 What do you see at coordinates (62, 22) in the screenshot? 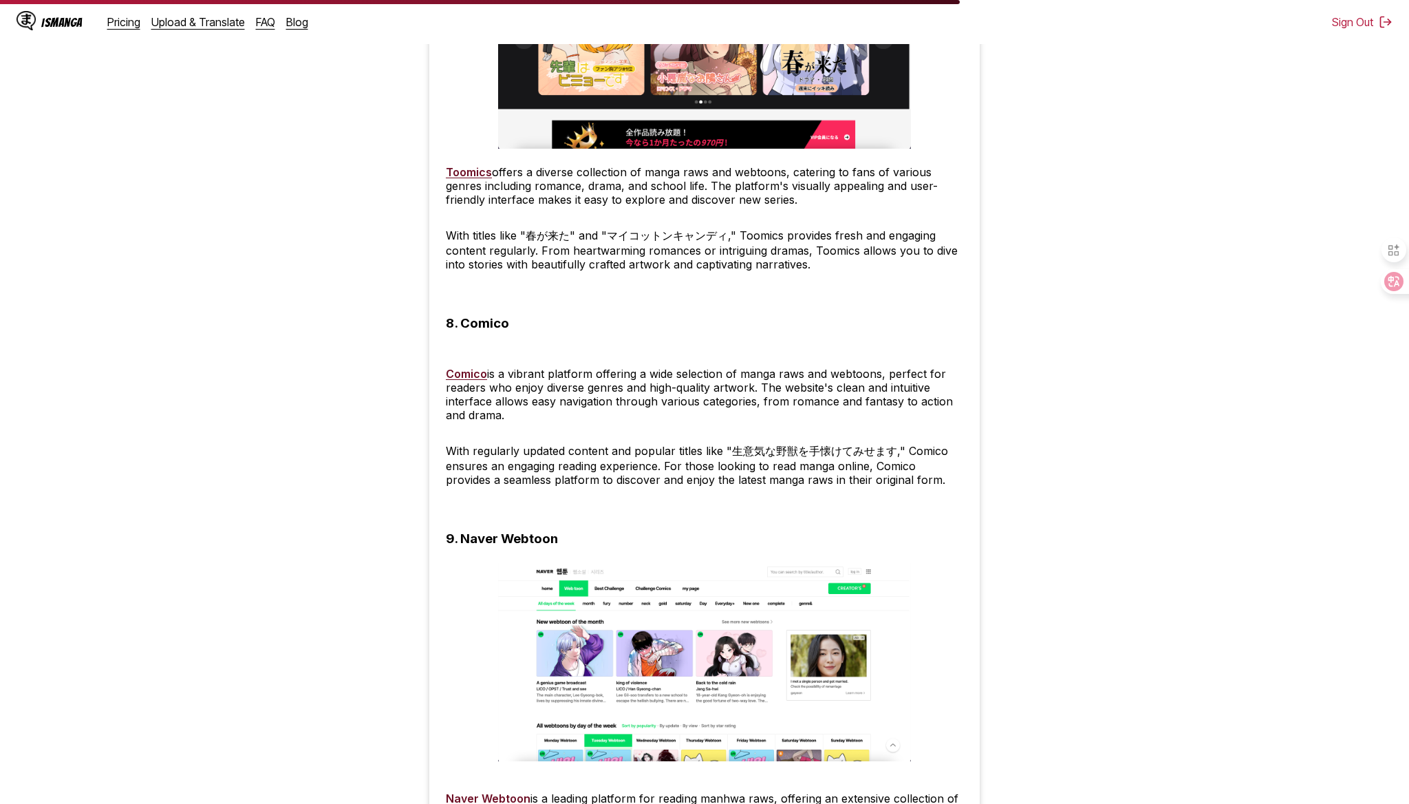
I see `div: IsManga` at bounding box center [62, 22].